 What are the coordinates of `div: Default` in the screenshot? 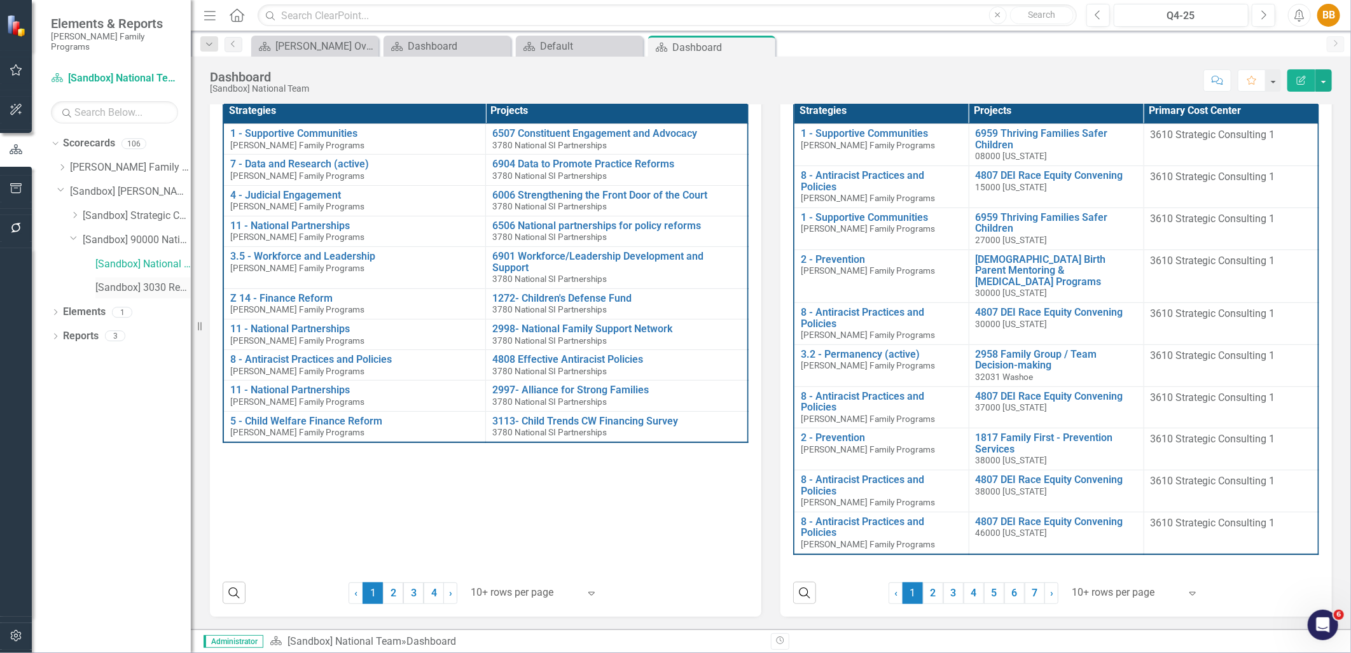 It's located at (590, 46).